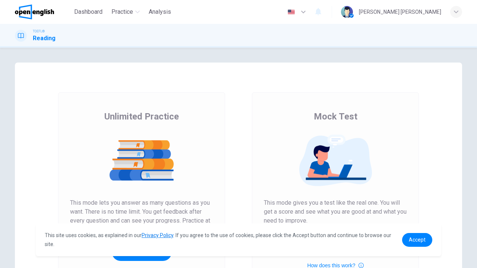  I want to click on span: Dashboard, so click(88, 12).